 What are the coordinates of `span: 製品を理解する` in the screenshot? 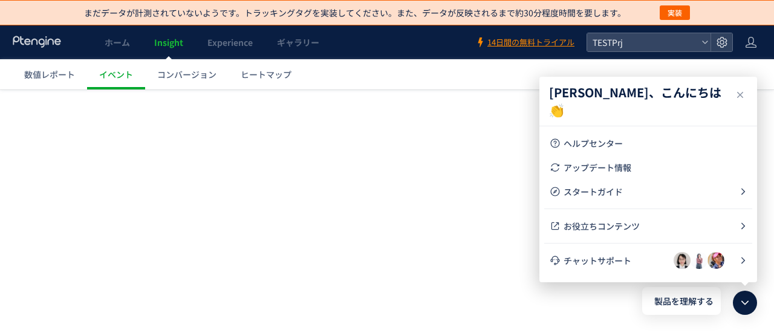 It's located at (684, 301).